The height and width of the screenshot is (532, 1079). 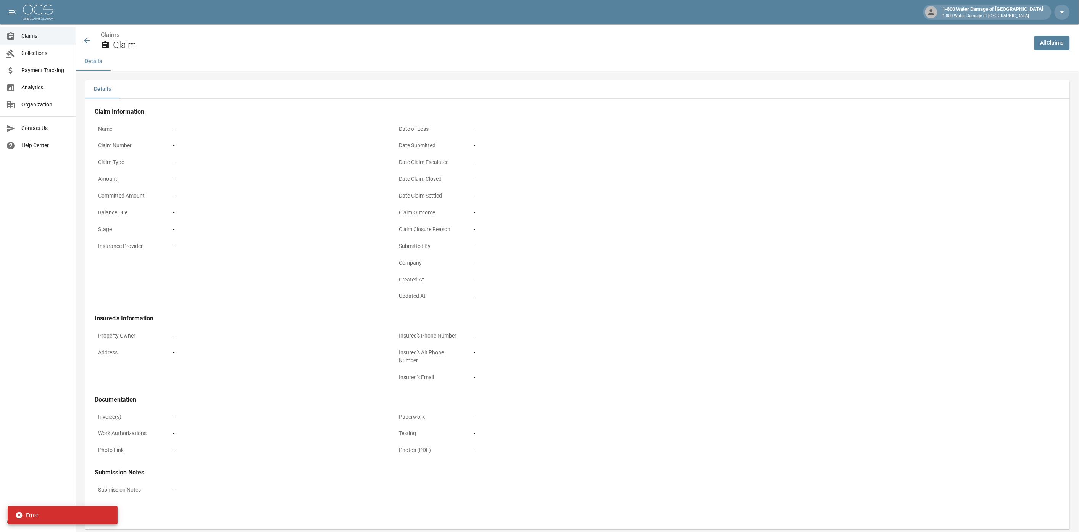 I want to click on p: Date of Loss, so click(x=430, y=129).